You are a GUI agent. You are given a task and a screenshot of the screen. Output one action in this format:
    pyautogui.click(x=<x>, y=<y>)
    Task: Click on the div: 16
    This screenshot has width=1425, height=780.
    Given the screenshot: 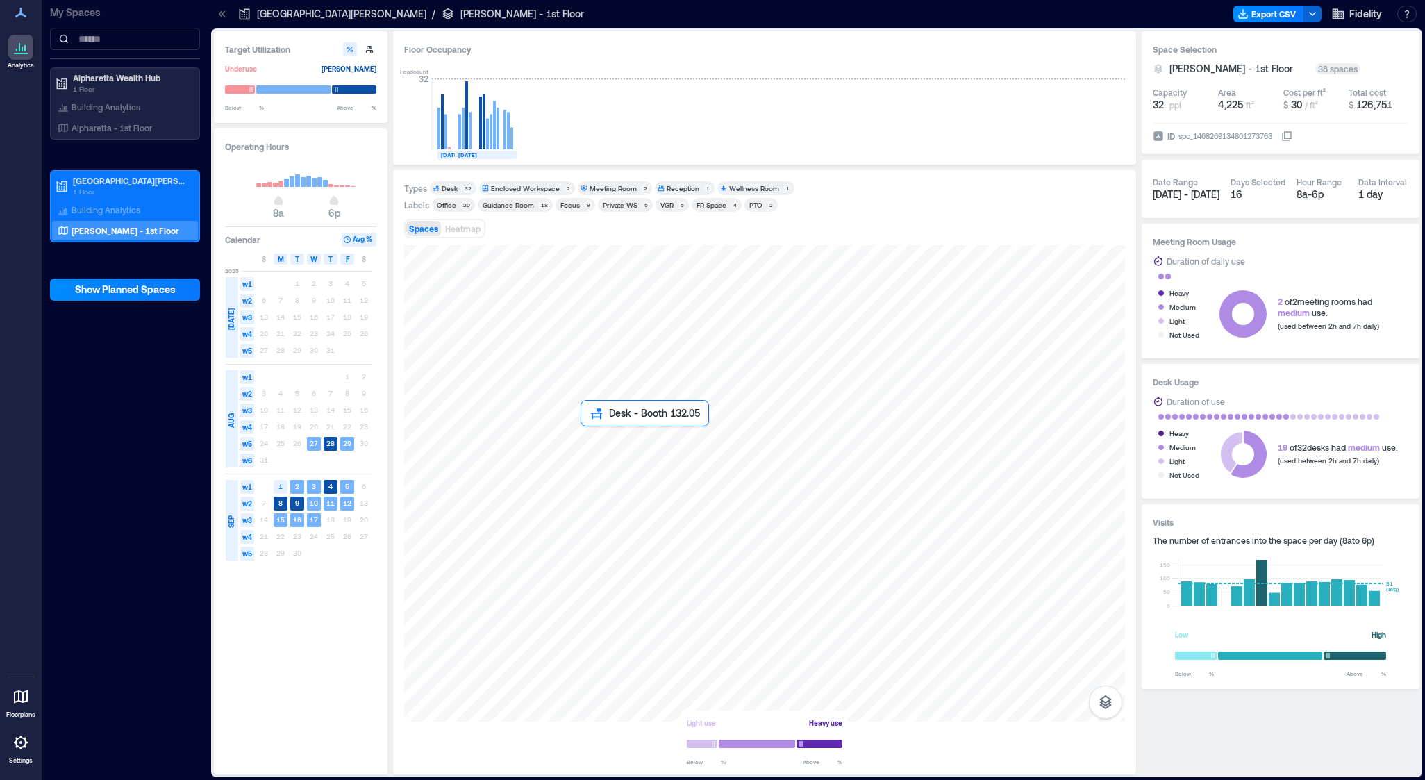 What is the action you would take?
    pyautogui.click(x=1258, y=194)
    